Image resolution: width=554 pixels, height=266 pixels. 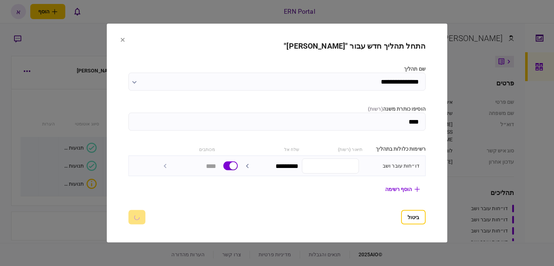 I want to click on label: הוסיפו כותרת משנה, so click(x=277, y=109).